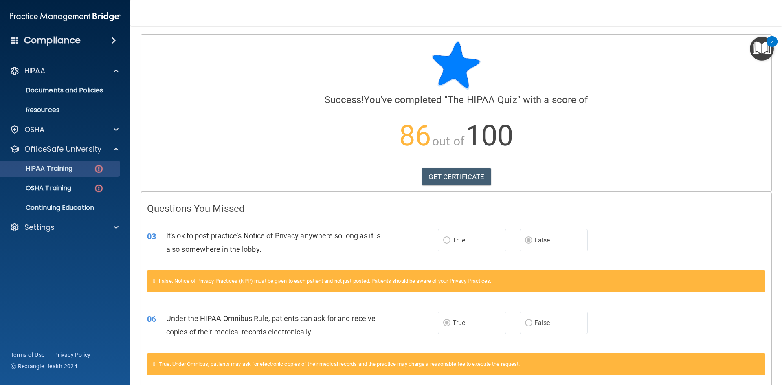 The height and width of the screenshot is (385, 782). I want to click on a: Privacy Policy, so click(73, 355).